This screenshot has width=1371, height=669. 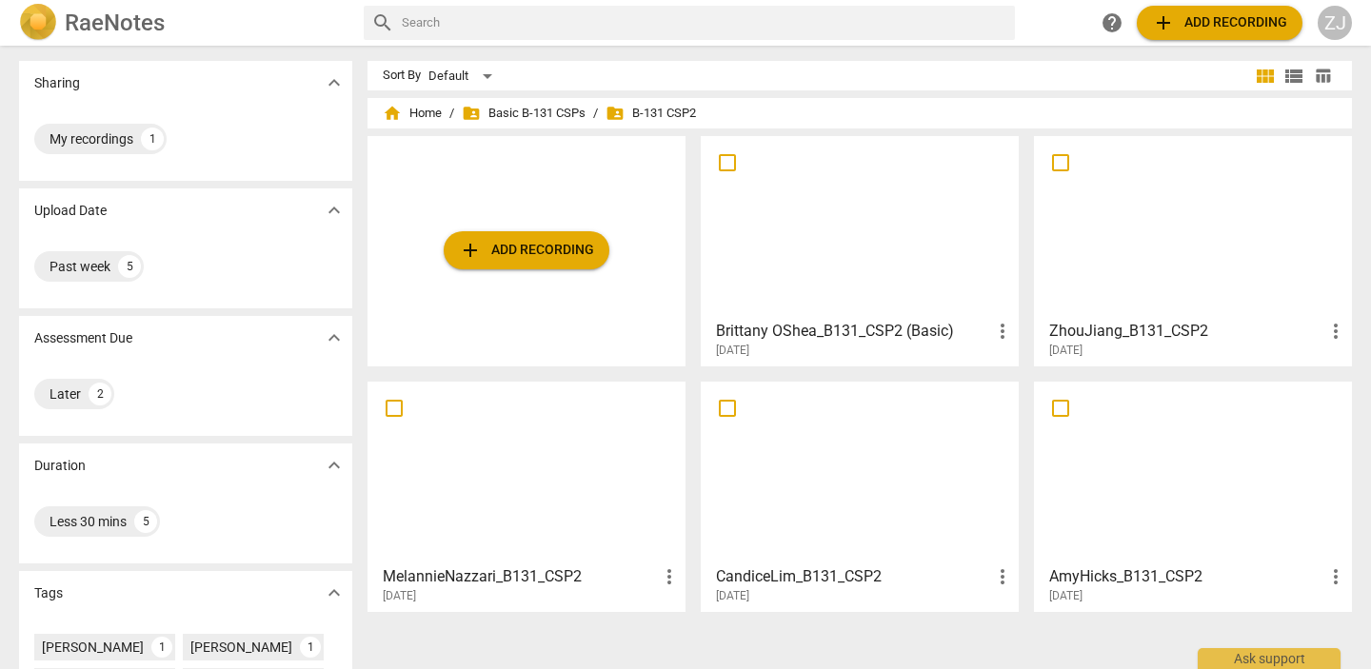 What do you see at coordinates (1294, 76) in the screenshot?
I see `span: view_list` at bounding box center [1294, 76].